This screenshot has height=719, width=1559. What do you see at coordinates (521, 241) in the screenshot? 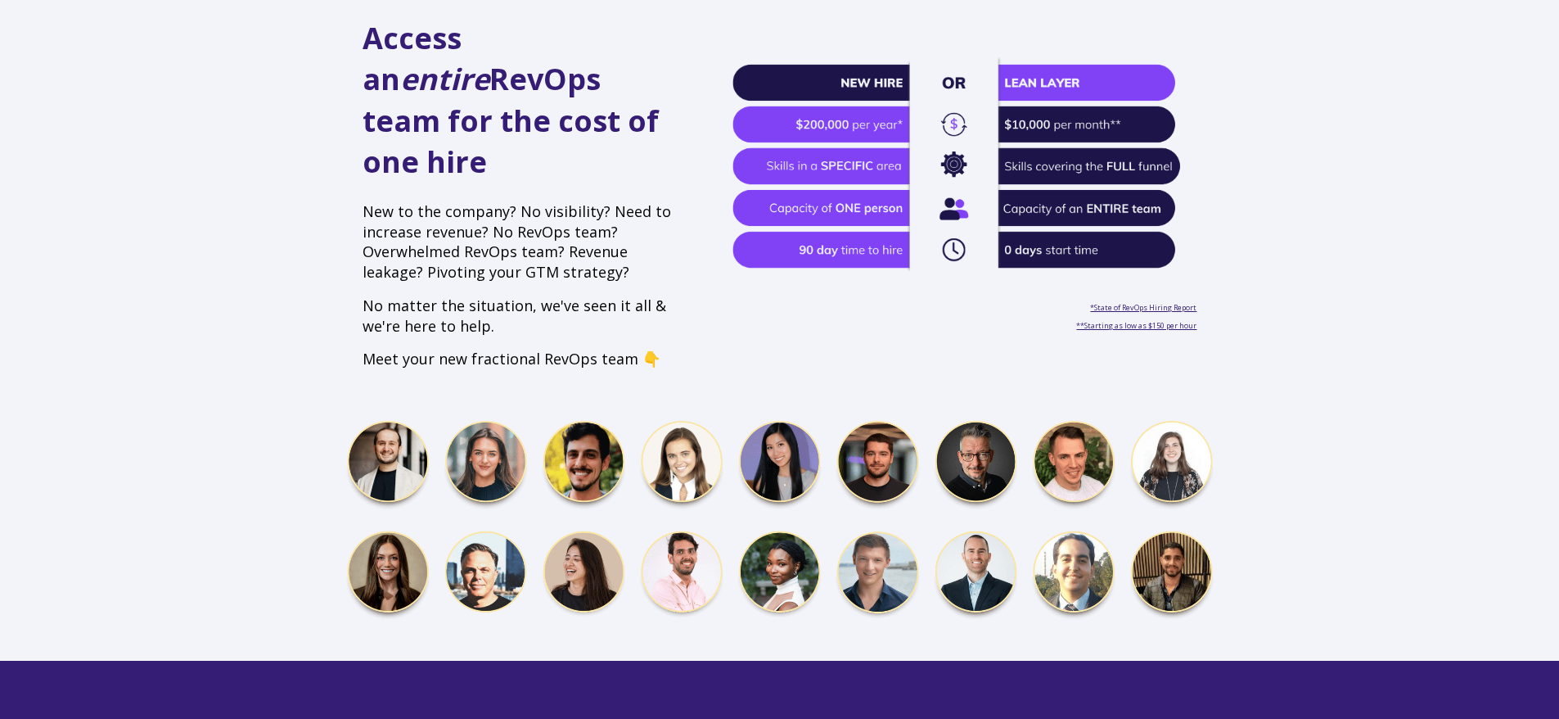
I see `p: New to the company? No visibility? Need to increase revenue? No RevOps team? Overwhelmed RevOps t...` at bounding box center [521, 241].